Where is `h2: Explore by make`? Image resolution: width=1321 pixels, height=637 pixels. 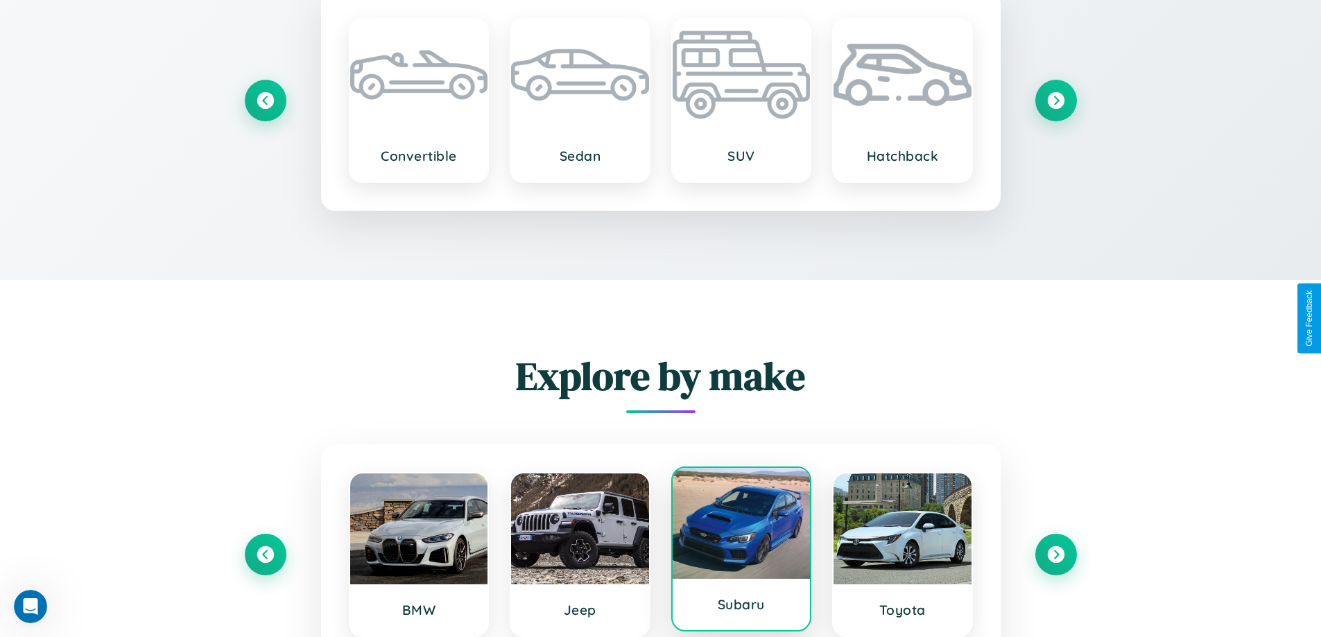
h2: Explore by make is located at coordinates (661, 376).